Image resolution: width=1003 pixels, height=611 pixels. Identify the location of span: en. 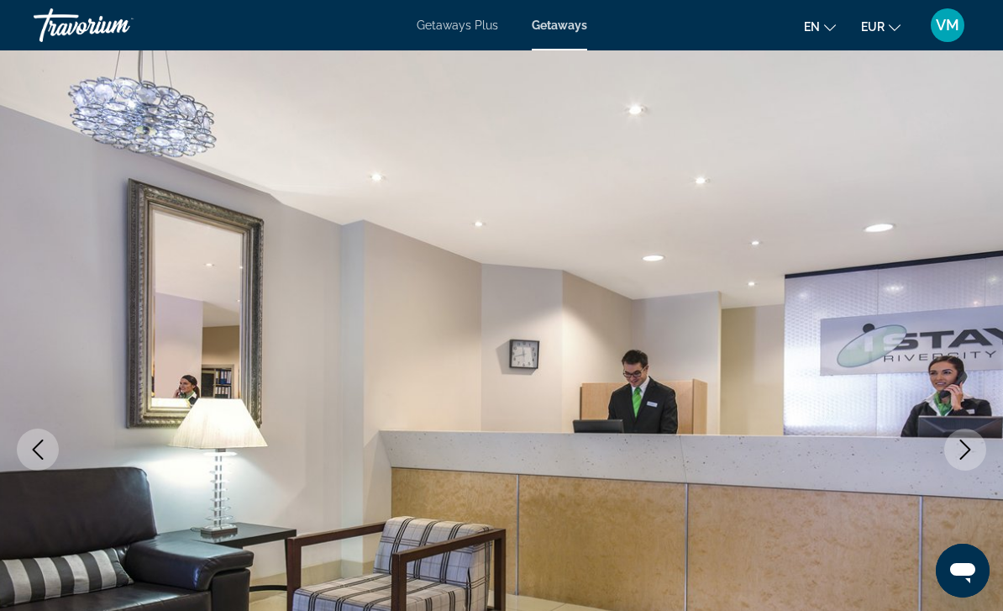
(812, 27).